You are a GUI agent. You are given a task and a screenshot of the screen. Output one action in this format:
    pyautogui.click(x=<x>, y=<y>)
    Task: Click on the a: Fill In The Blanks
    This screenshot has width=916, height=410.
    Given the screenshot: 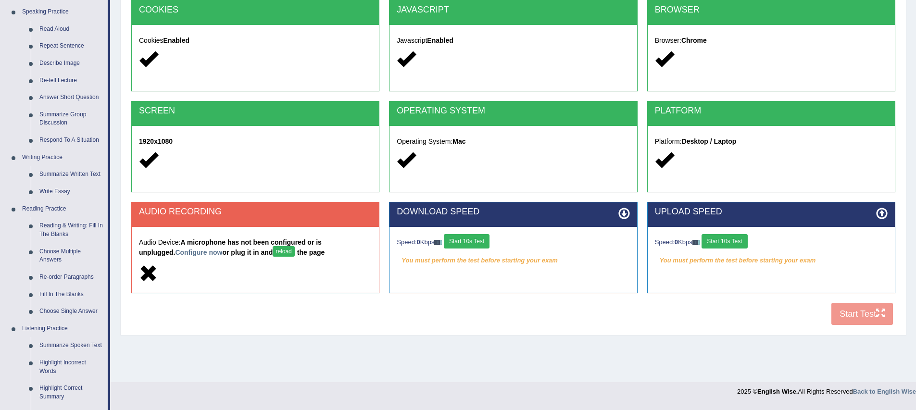 What is the action you would take?
    pyautogui.click(x=71, y=295)
    